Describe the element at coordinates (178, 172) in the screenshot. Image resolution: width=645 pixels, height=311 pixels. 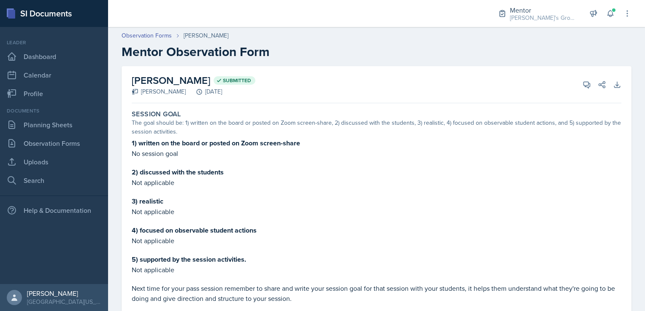
I see `strong: 2) discussed with the students` at that location.